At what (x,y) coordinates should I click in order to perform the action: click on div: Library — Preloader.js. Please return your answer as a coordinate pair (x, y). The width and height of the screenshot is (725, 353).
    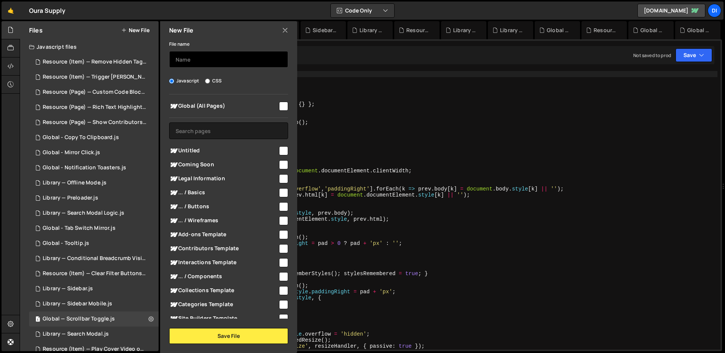
    Looking at the image, I should click on (70, 198).